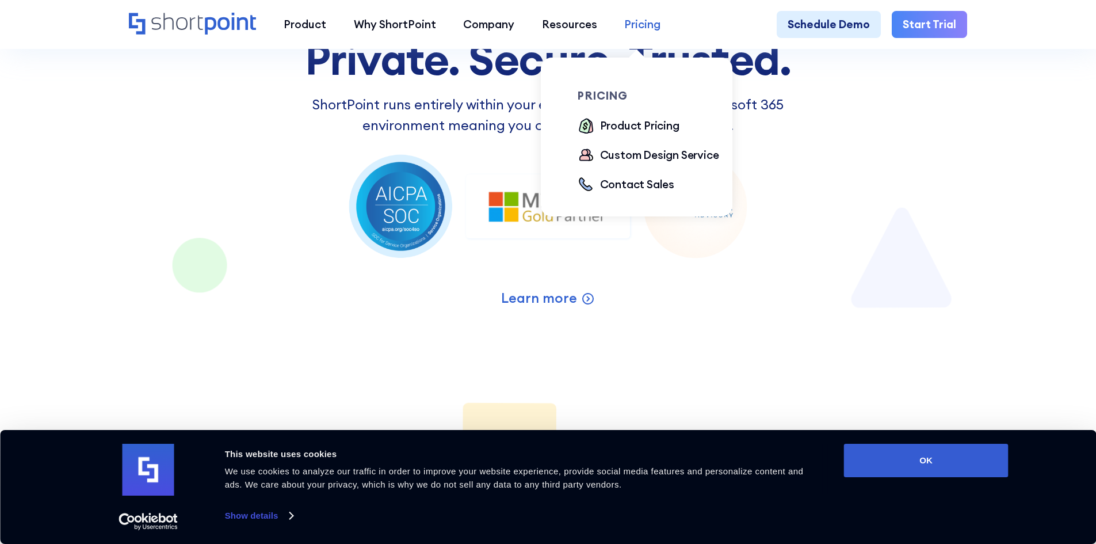 The width and height of the screenshot is (1096, 544). What do you see at coordinates (642, 24) in the screenshot?
I see `div: Pricing` at bounding box center [642, 24].